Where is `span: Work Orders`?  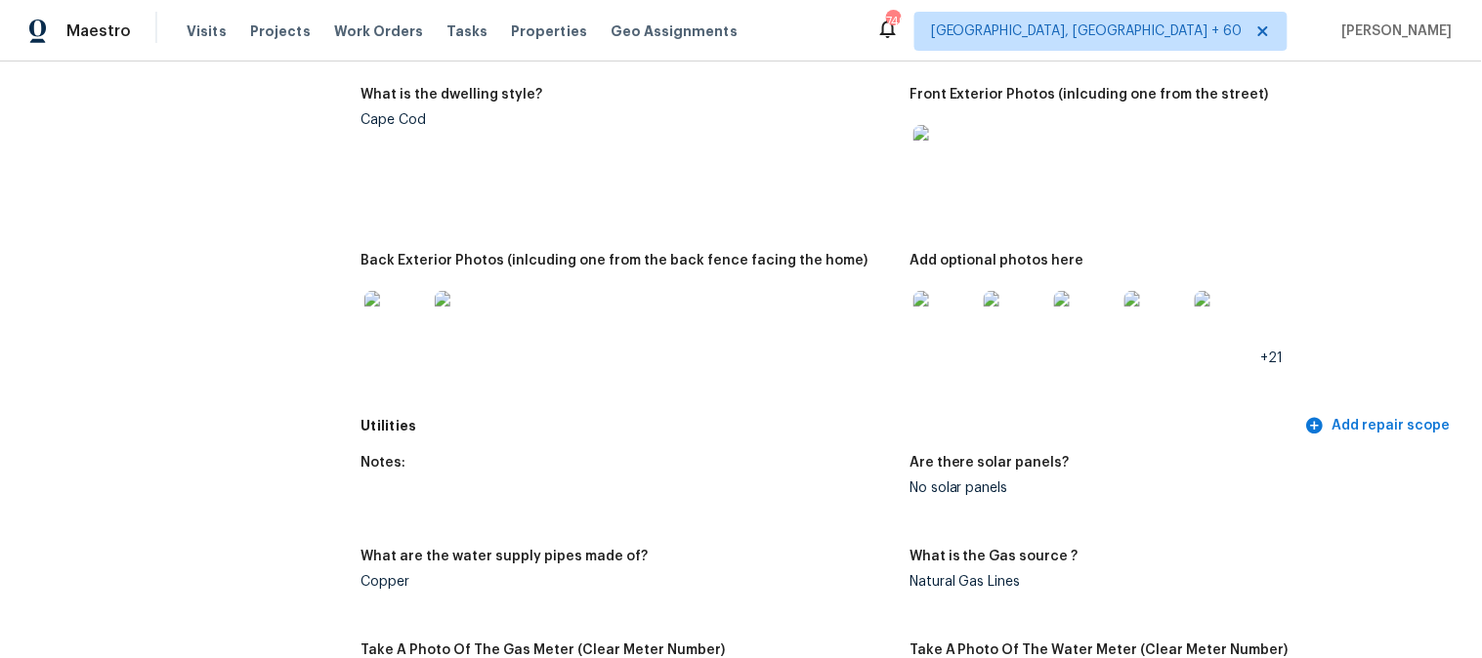 span: Work Orders is located at coordinates (378, 31).